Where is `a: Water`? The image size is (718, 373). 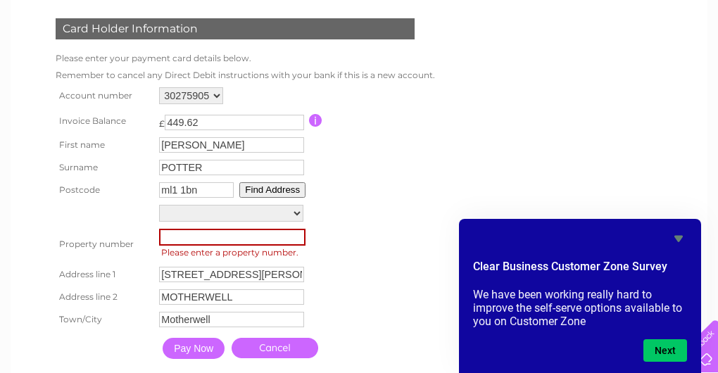
a: Water is located at coordinates (484, 65).